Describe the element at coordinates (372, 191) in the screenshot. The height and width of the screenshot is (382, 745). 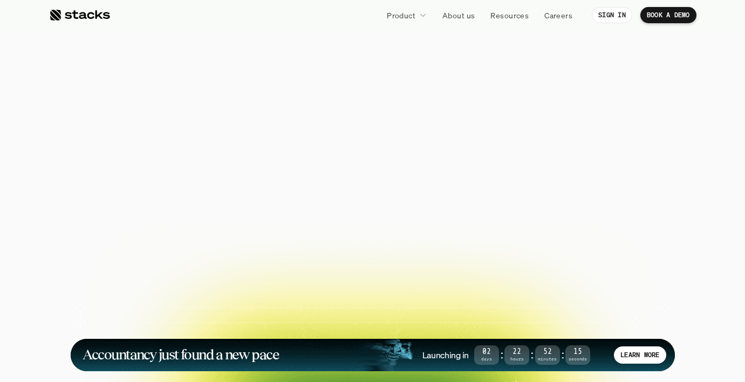
I see `p: Close your books faster, smarter, and risk-free with Stacks, the AI tool for accounting teams.` at that location.